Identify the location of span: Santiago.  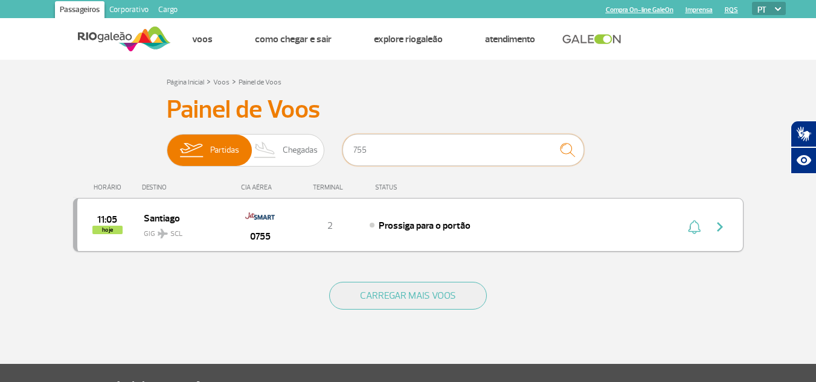
(182, 218).